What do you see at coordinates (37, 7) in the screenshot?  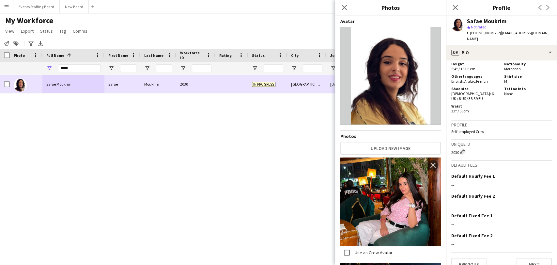 I see `button: Events Staffing Board` at bounding box center [37, 7].